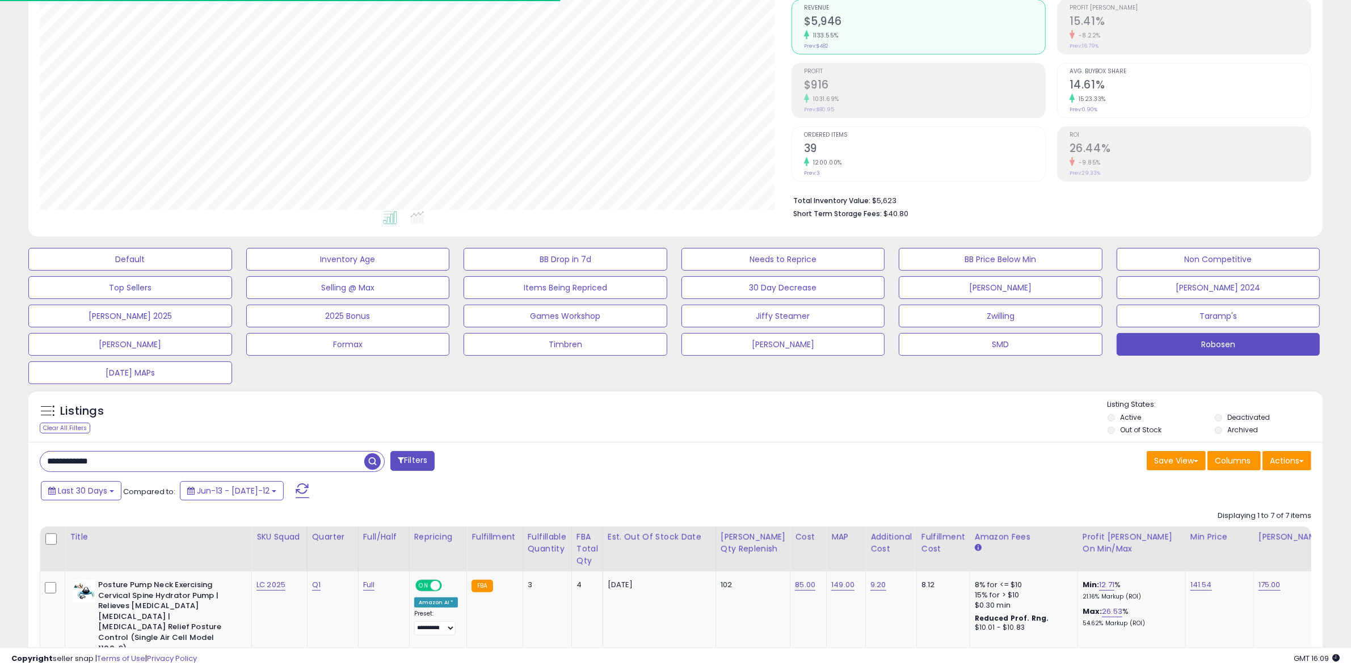  What do you see at coordinates (1234, 461) in the screenshot?
I see `button: Columns` at bounding box center [1234, 461].